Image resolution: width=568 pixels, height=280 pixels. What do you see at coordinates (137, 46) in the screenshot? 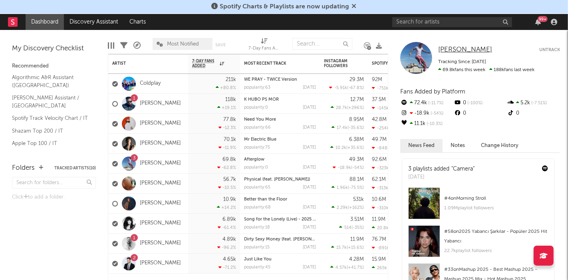
I see `div: A&R Pipeline` at bounding box center [137, 46].